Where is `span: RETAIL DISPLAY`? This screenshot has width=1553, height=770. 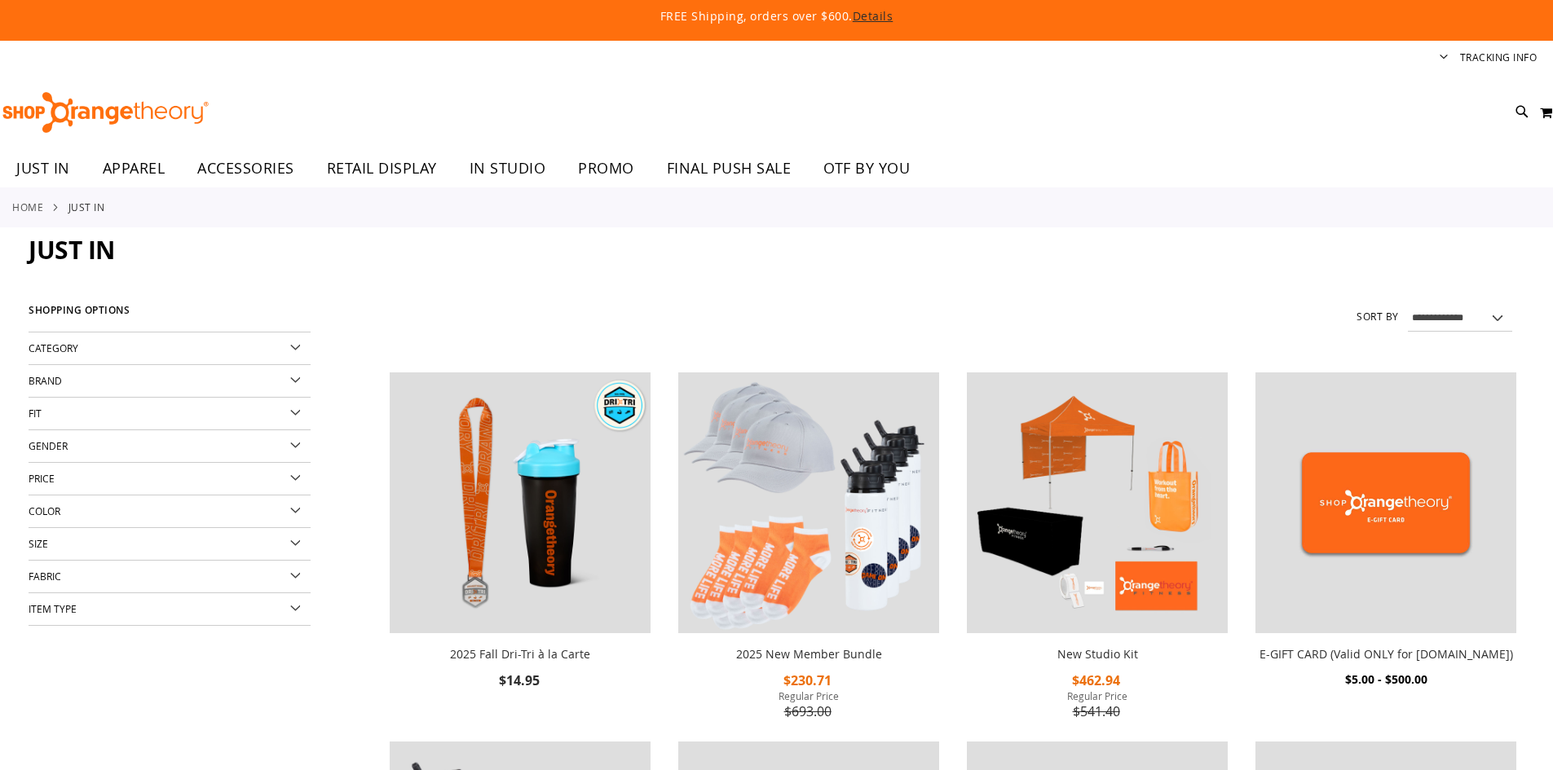
span: RETAIL DISPLAY is located at coordinates (381, 168).